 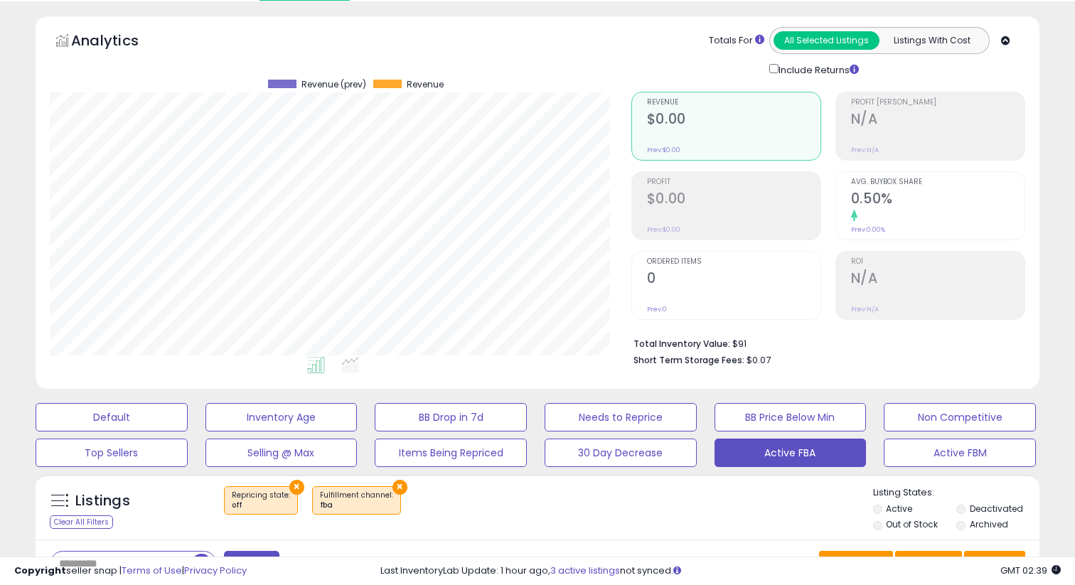 What do you see at coordinates (790, 417) in the screenshot?
I see `button: BB Price Below Min` at bounding box center [790, 417].